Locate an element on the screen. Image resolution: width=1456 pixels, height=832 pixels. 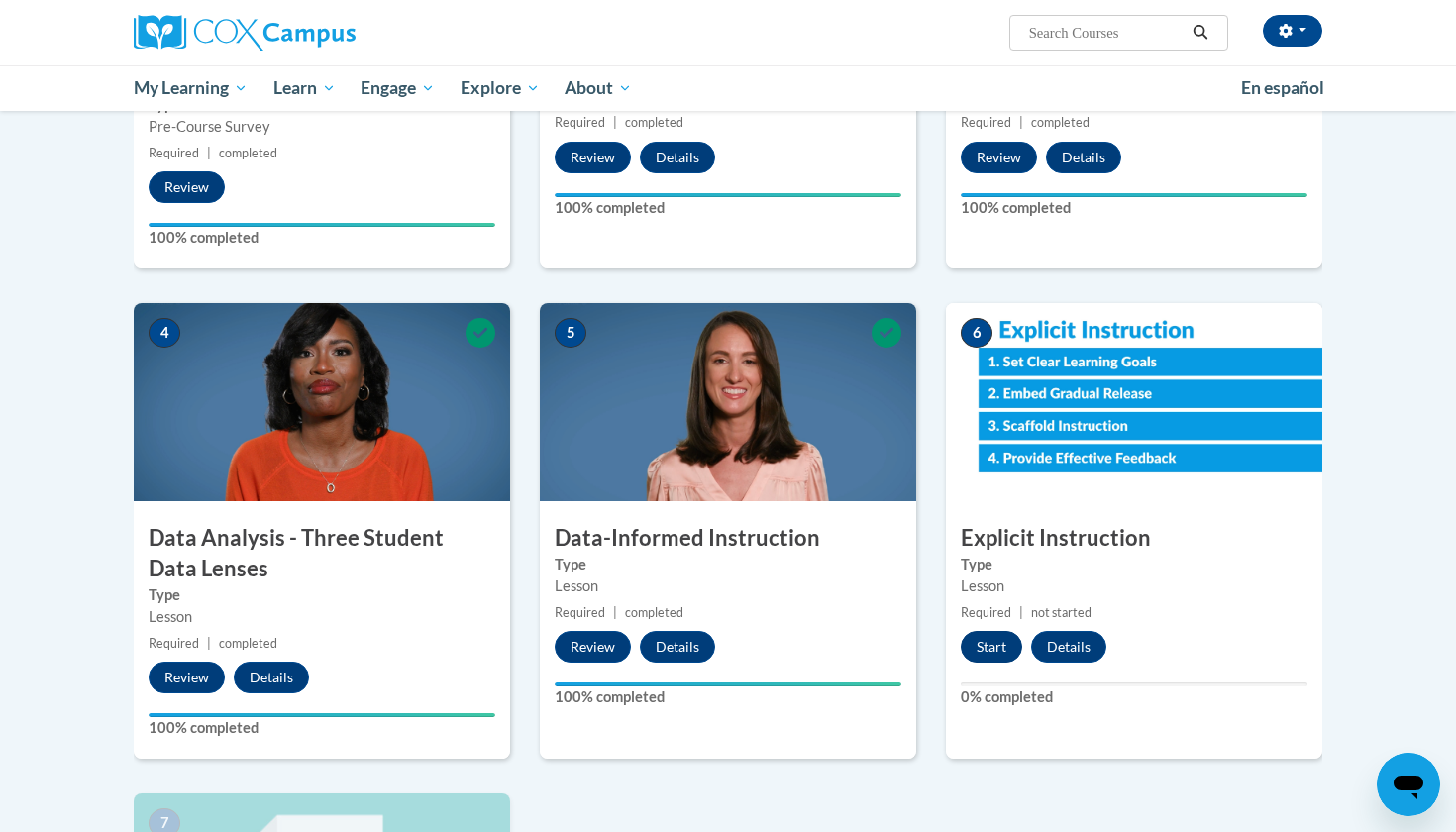
input: Search Courses is located at coordinates (1107, 33).